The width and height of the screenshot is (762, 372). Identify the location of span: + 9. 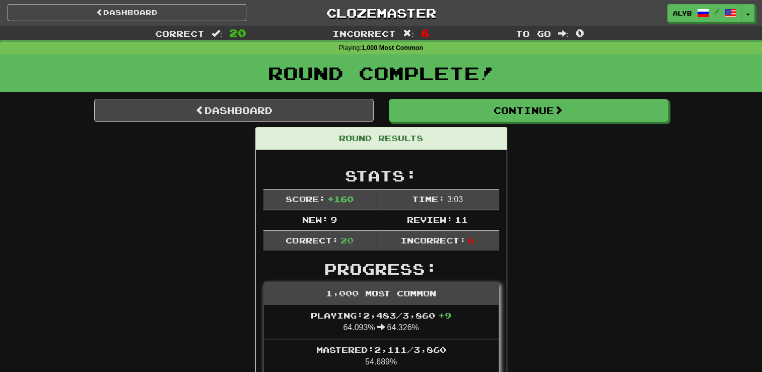
(445, 315).